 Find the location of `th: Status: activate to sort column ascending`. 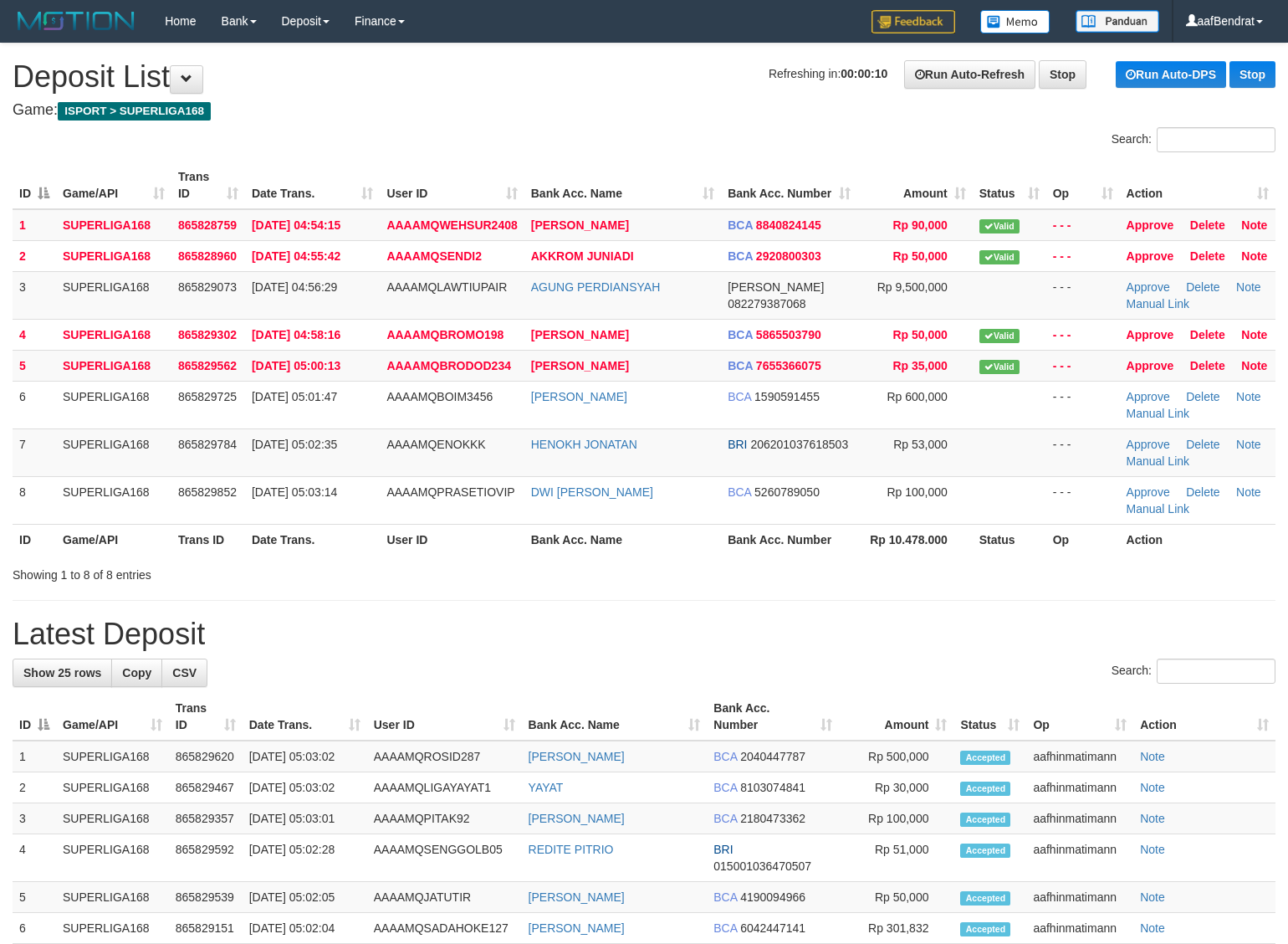

th: Status: activate to sort column ascending is located at coordinates (989, 717).